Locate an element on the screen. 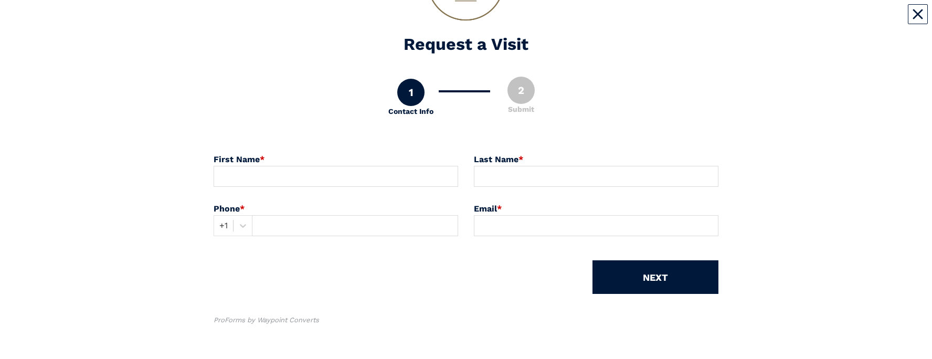  span: Last Name is located at coordinates (496, 159).